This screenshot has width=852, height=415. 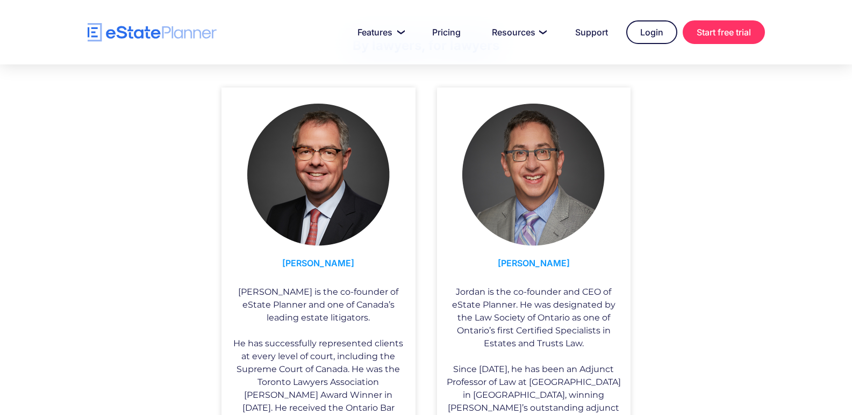 I want to click on a: Pricing, so click(x=446, y=32).